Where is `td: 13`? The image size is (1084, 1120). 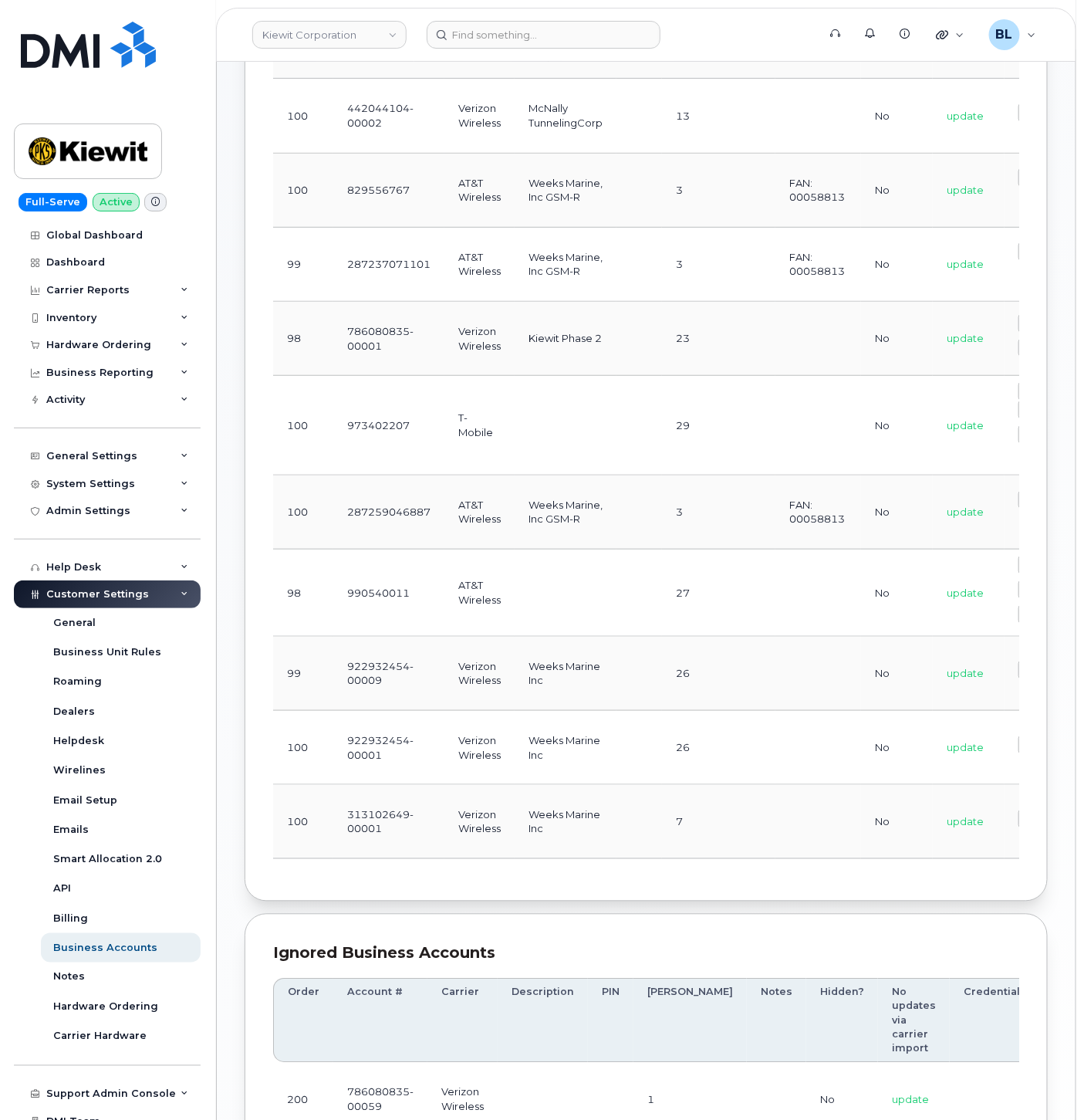 td: 13 is located at coordinates (718, 115).